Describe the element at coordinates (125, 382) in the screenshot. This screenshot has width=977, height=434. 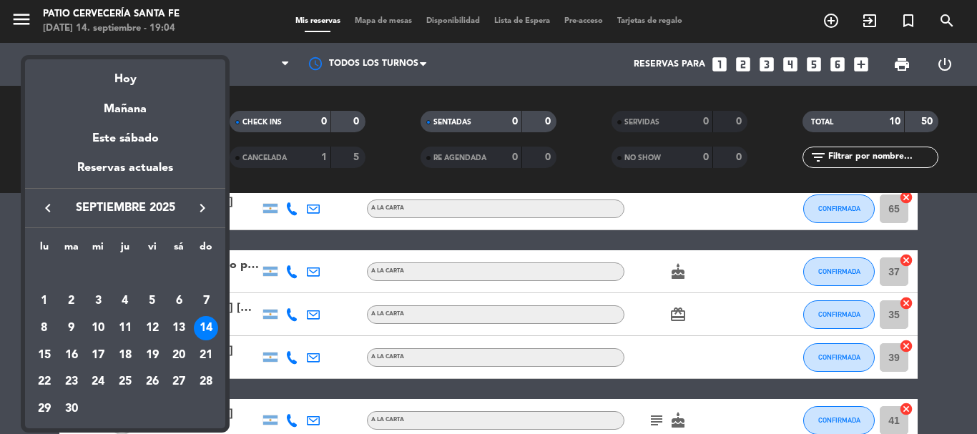
I see `td: 25 de septiembre de 2025` at that location.